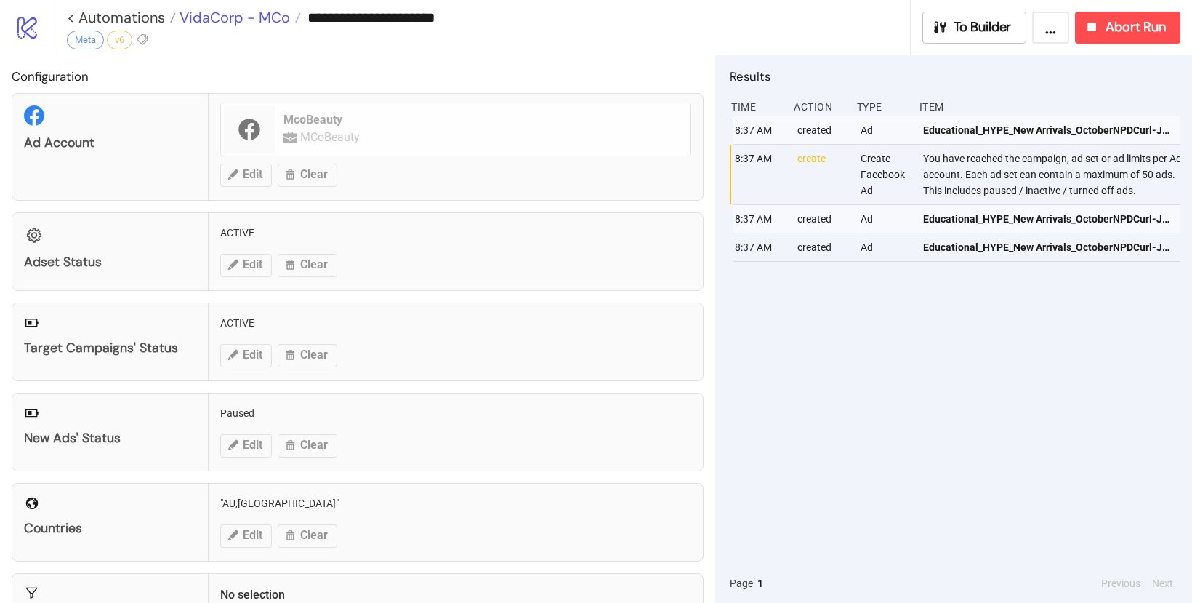 This screenshot has width=1192, height=603. What do you see at coordinates (238, 17) in the screenshot?
I see `a: VidaCorp - MCo` at bounding box center [238, 17].